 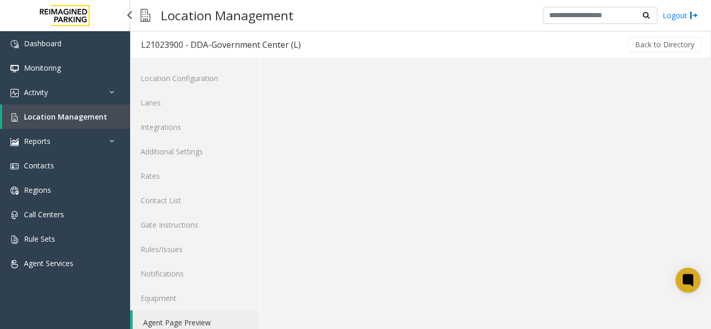 What do you see at coordinates (44, 214) in the screenshot?
I see `span: Call Centers` at bounding box center [44, 214].